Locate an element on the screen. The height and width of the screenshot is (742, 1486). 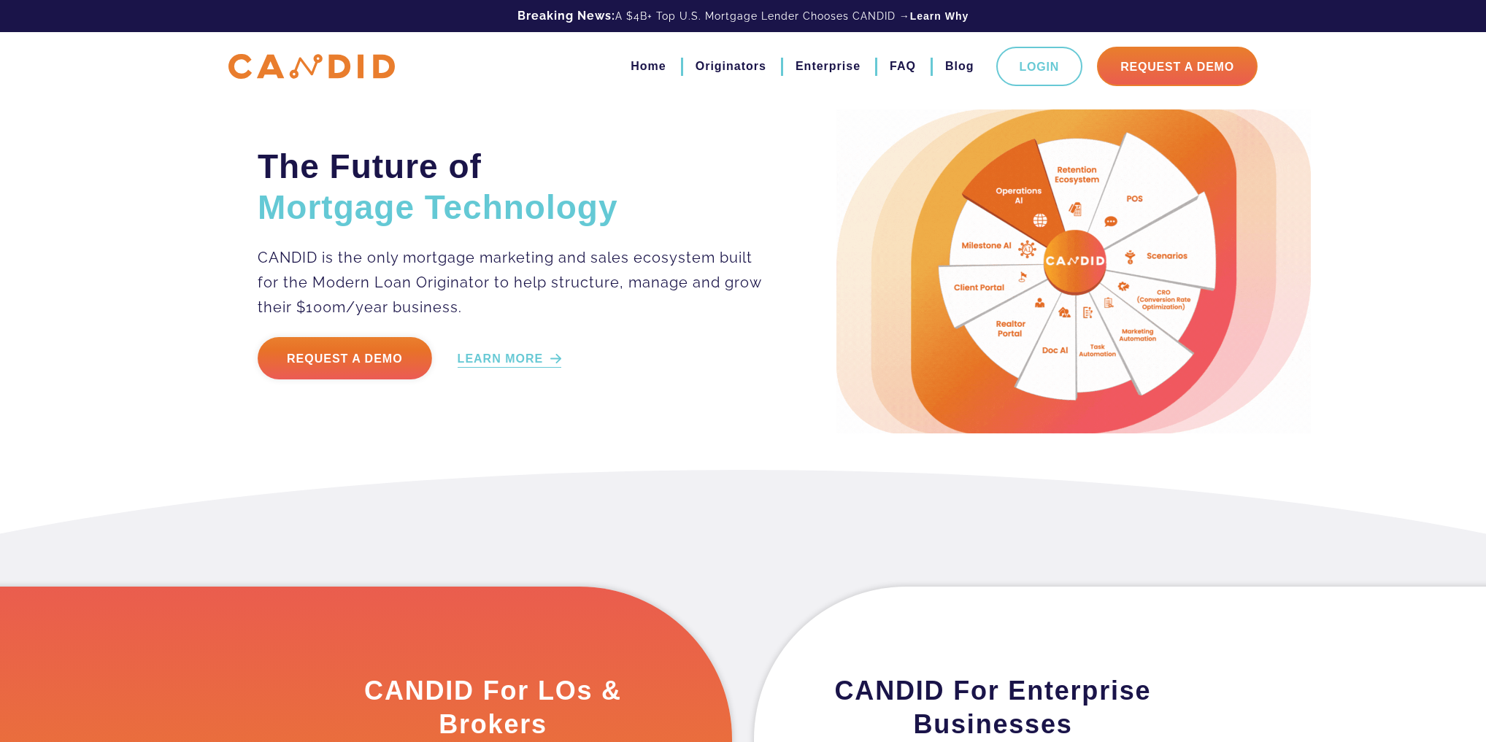
a: LEARN MORE is located at coordinates (509, 359).